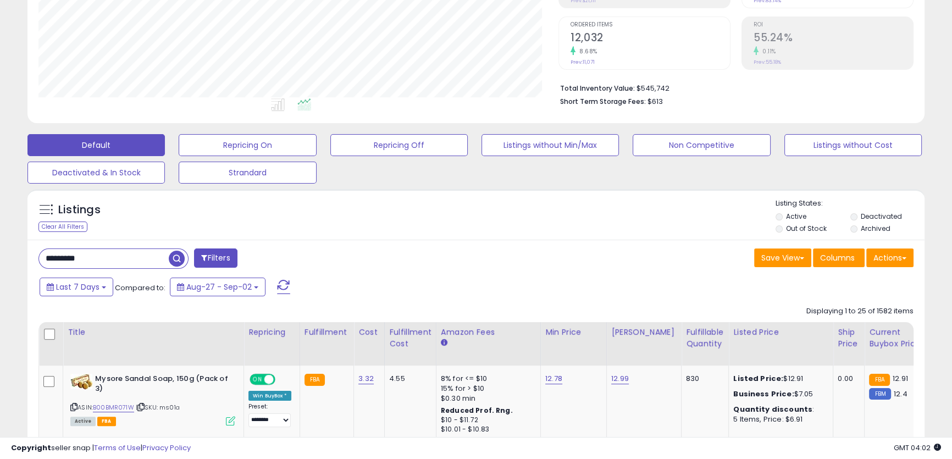 The width and height of the screenshot is (952, 459). What do you see at coordinates (81, 381) in the screenshot?
I see `img: 41py+N21BEL._SL40_.jpg` at bounding box center [81, 381].